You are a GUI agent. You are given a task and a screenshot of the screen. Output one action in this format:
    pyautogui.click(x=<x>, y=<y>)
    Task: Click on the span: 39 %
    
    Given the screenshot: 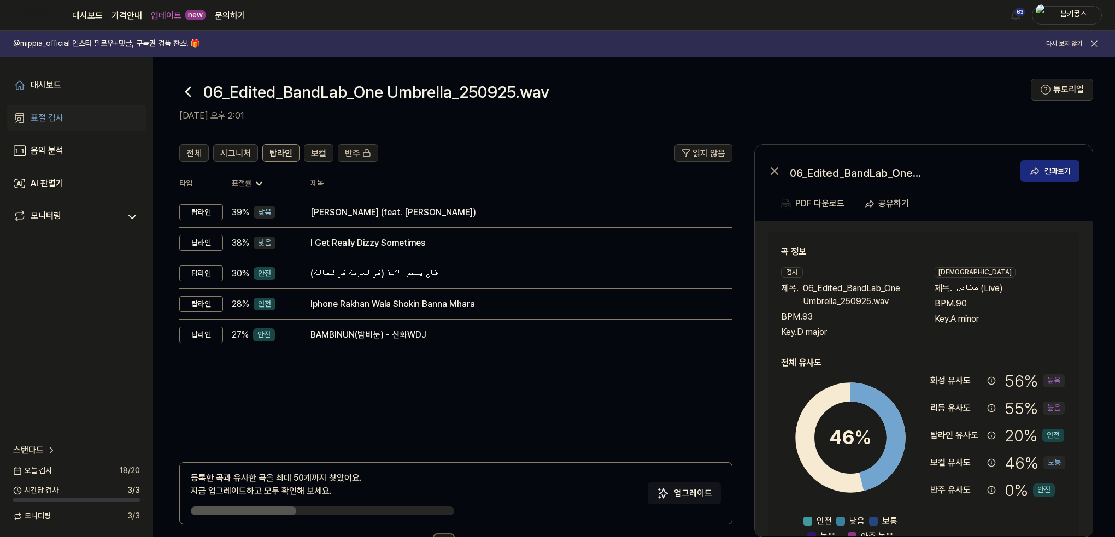 What is the action you would take?
    pyautogui.click(x=241, y=213)
    